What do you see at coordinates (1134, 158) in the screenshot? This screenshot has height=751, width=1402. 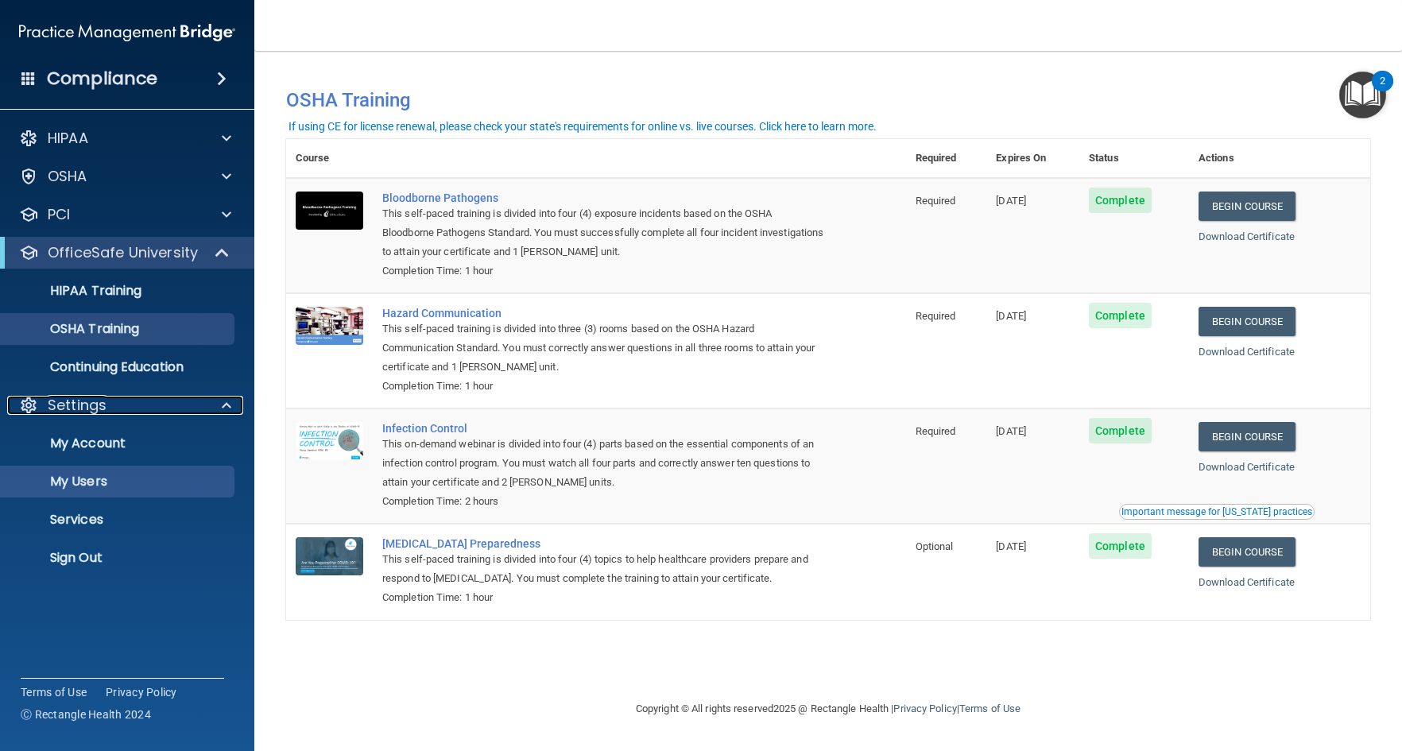 I see `th: Status` at bounding box center [1134, 158].